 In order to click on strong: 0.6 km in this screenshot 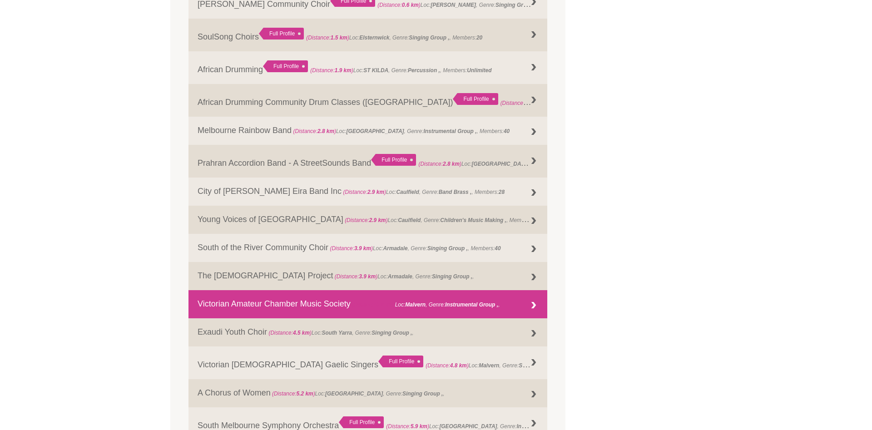, I will do `click(410, 5)`.